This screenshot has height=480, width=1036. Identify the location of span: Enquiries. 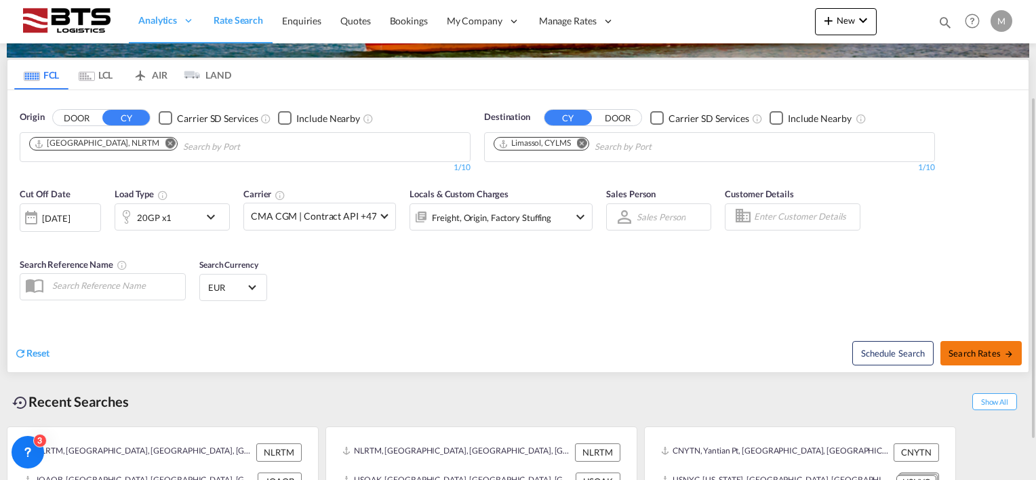
(302, 20).